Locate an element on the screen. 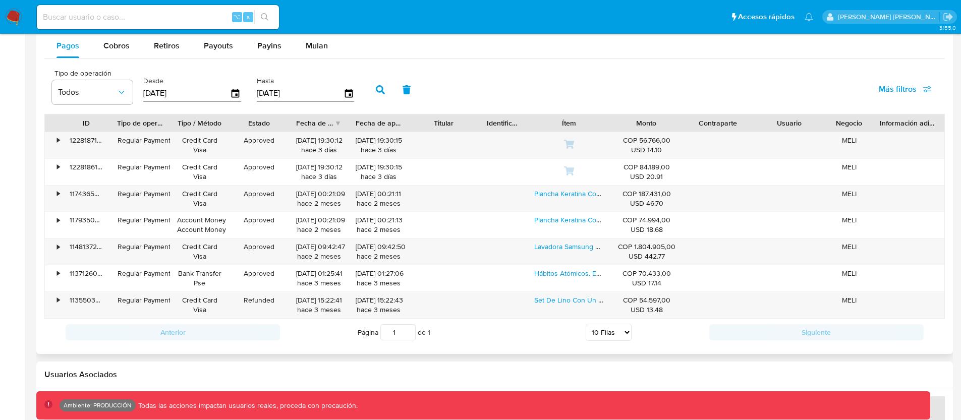  p: Ambiente: PRODUCCIÓN is located at coordinates (97, 406).